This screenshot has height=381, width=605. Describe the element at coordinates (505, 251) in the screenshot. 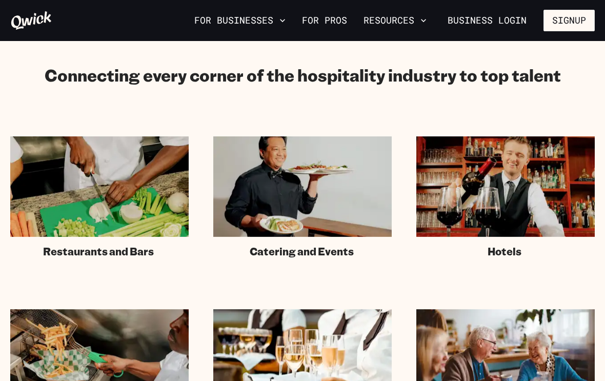

I see `span: Hotels` at that location.